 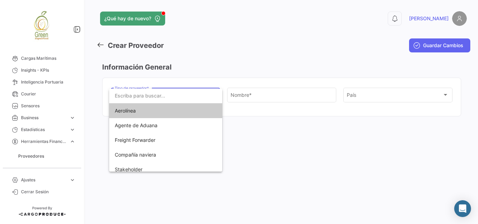 What do you see at coordinates (463, 209) in the screenshot?
I see `div: Abrir Intercom Messenger` at bounding box center [463, 209].